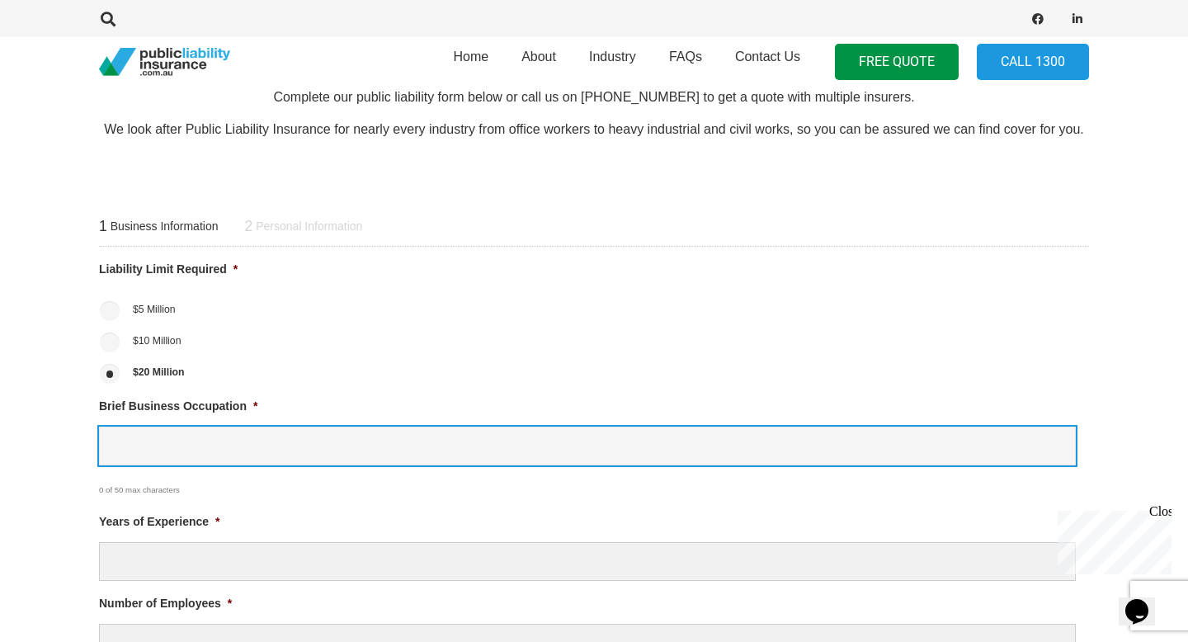 The height and width of the screenshot is (642, 1188). What do you see at coordinates (157, 341) in the screenshot?
I see `label: $10 Million` at bounding box center [157, 341].